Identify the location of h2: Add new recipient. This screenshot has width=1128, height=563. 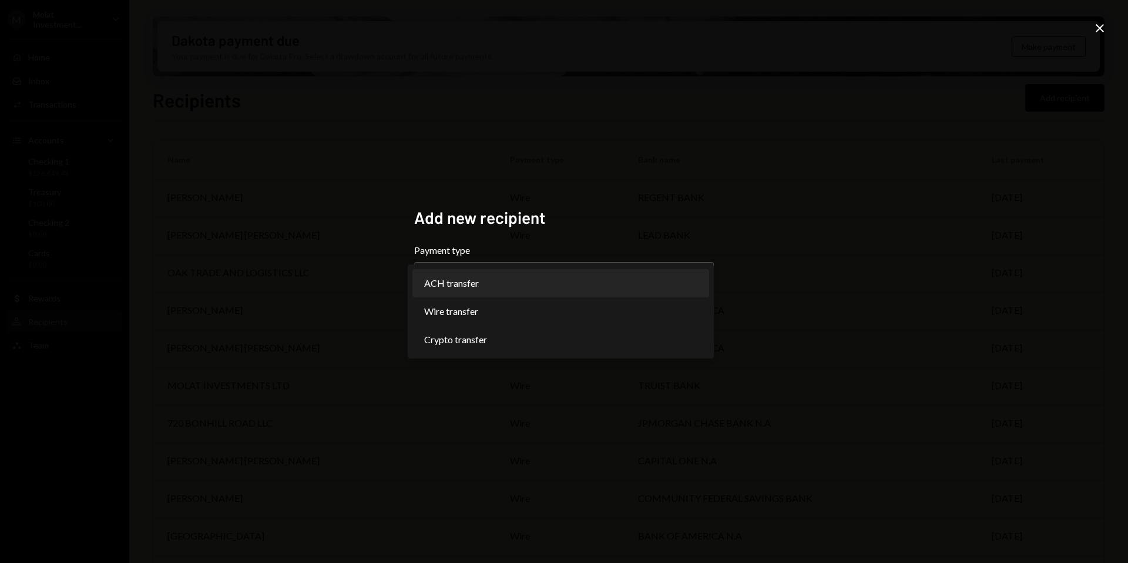
(564, 217).